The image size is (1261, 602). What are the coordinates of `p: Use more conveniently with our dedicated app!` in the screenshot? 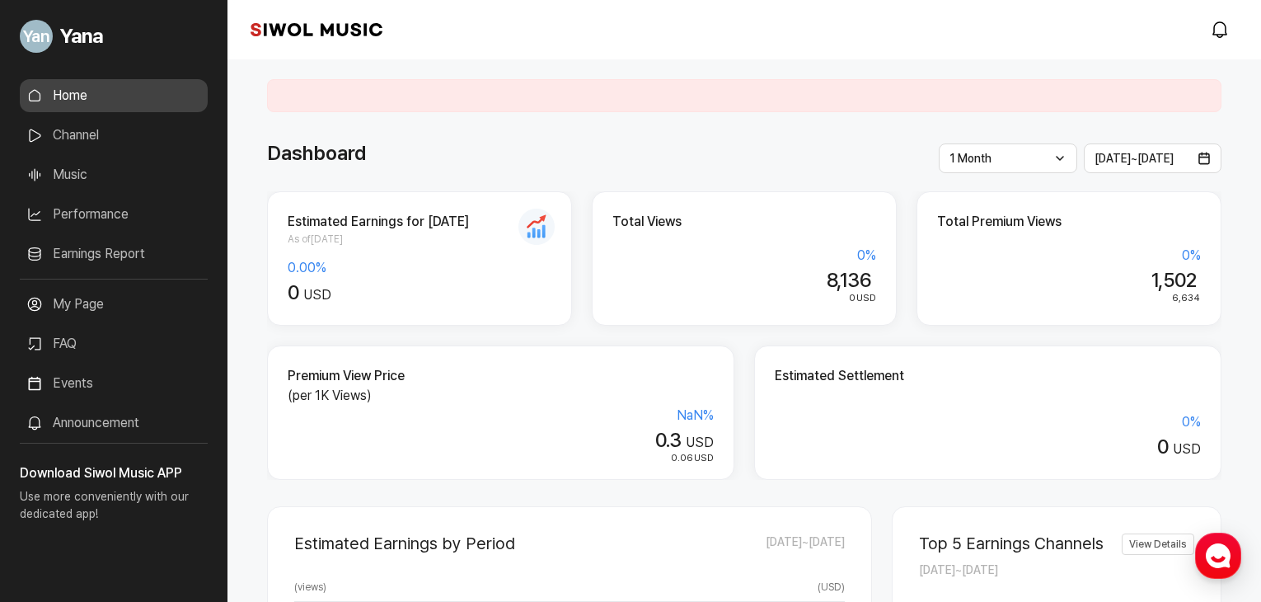 It's located at (114, 509).